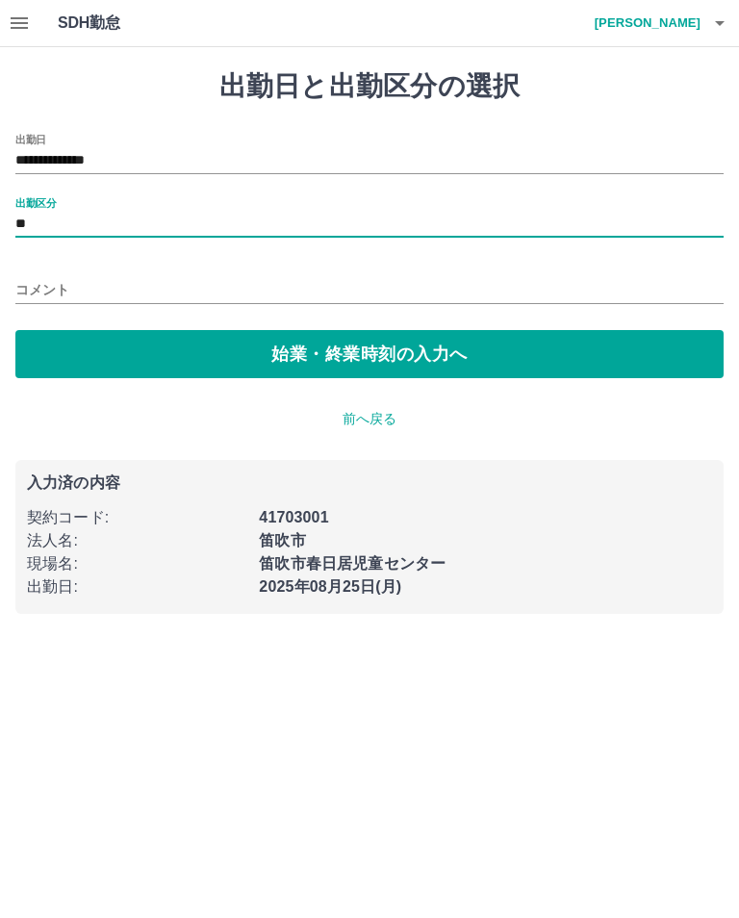 This screenshot has height=918, width=739. What do you see at coordinates (369, 354) in the screenshot?
I see `button: 始業・終業時刻の入力へ` at bounding box center [369, 354].